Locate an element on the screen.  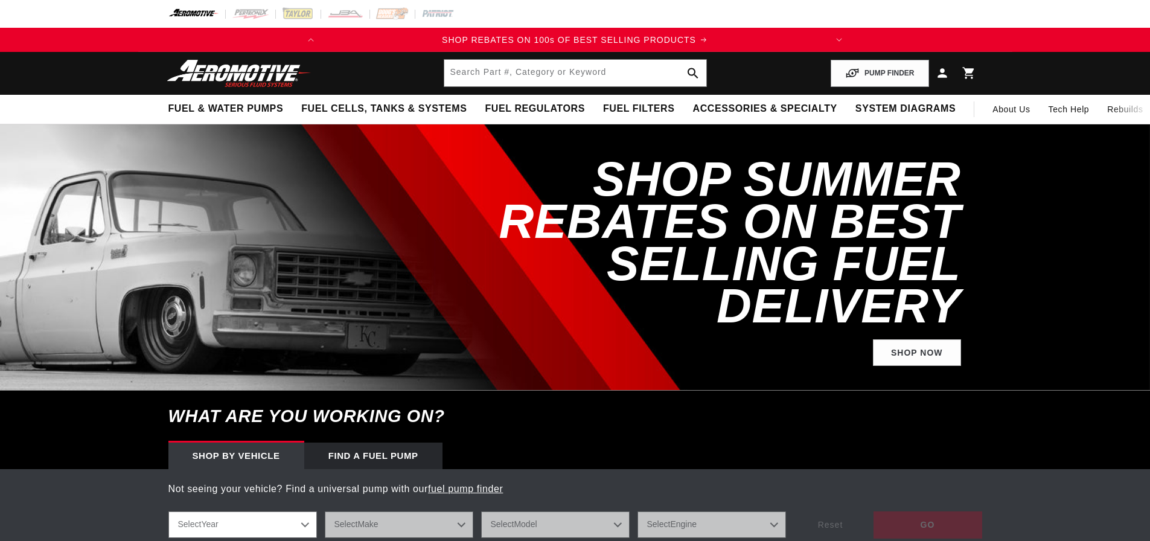
span: Fuel Filters is located at coordinates (639, 109).